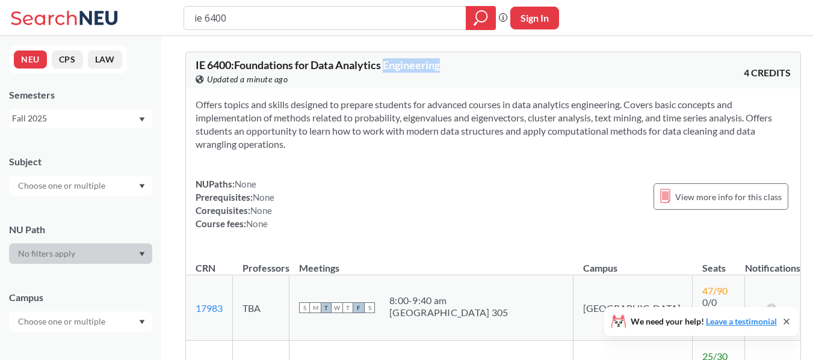 The image size is (813, 360). I want to click on div: NUPaths: Prerequisites: Corequisites: Course fees:, so click(235, 204).